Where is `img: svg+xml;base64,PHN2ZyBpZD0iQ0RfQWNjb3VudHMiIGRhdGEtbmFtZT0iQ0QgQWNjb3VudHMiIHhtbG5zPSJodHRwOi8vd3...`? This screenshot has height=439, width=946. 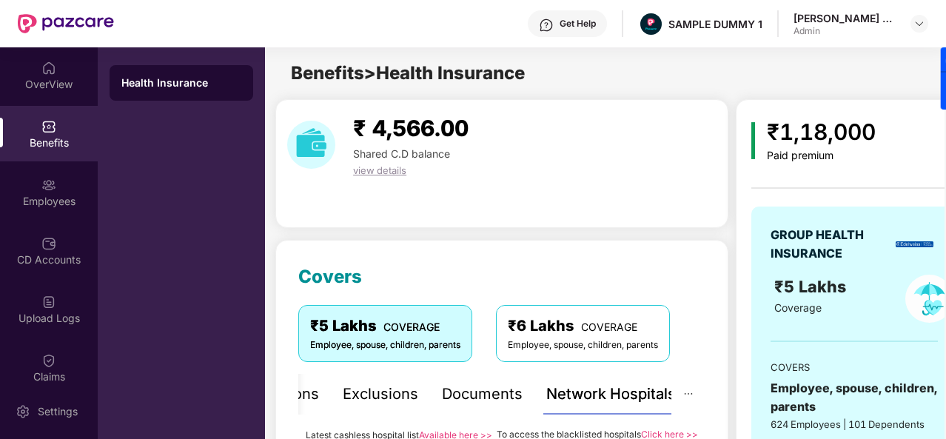 img: svg+xml;base64,PHN2ZyBpZD0iQ0RfQWNjb3VudHMiIGRhdGEtbmFtZT0iQ0QgQWNjb3VudHMiIHhtbG5zPSJodHRwOi8vd3... is located at coordinates (49, 244).